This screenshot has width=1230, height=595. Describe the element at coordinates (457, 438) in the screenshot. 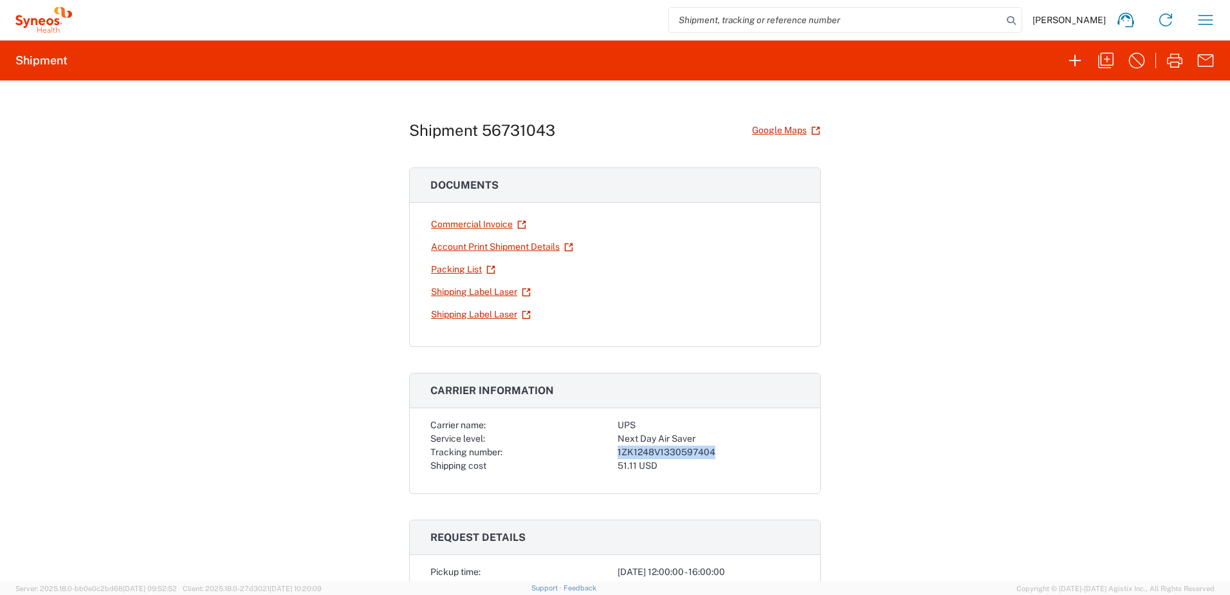

I see `span: Service level:` at that location.